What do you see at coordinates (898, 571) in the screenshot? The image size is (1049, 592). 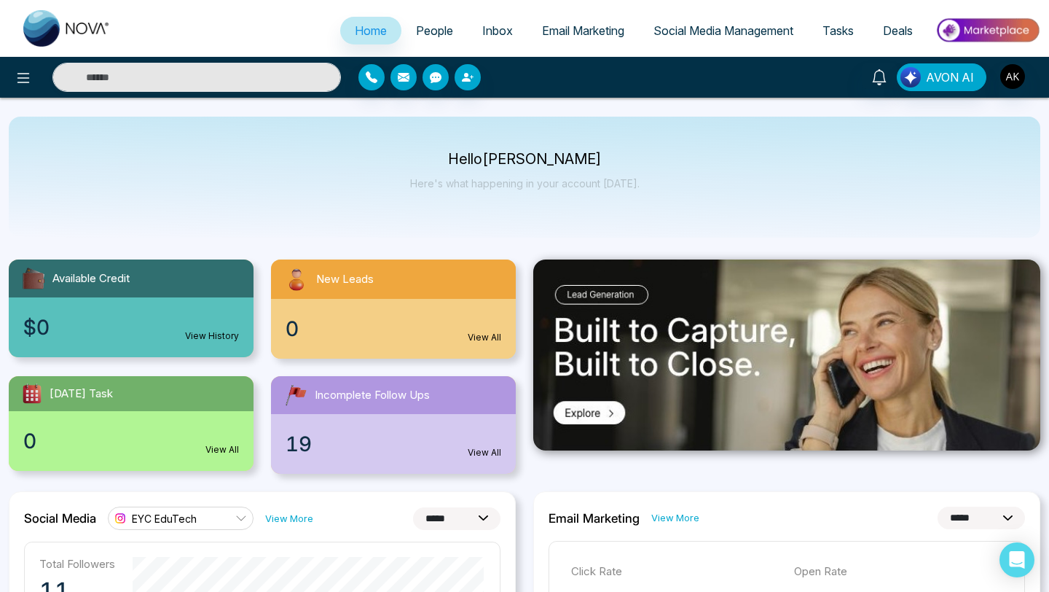 I see `p: Open Rate` at bounding box center [898, 571].